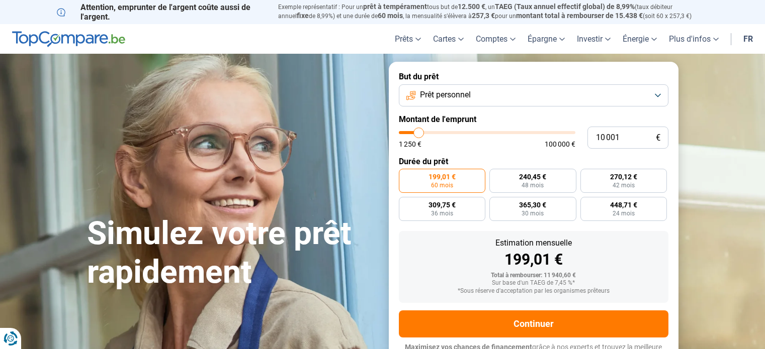 The height and width of the screenshot is (349, 765). I want to click on div: 199,01 €, so click(533, 260).